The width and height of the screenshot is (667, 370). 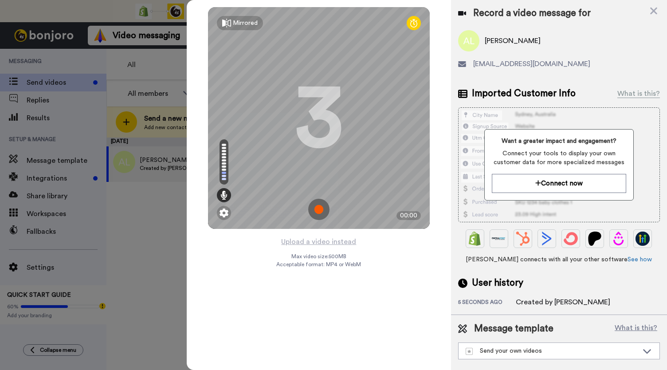 What do you see at coordinates (639, 94) in the screenshot?
I see `div: What is this?` at bounding box center [639, 94].